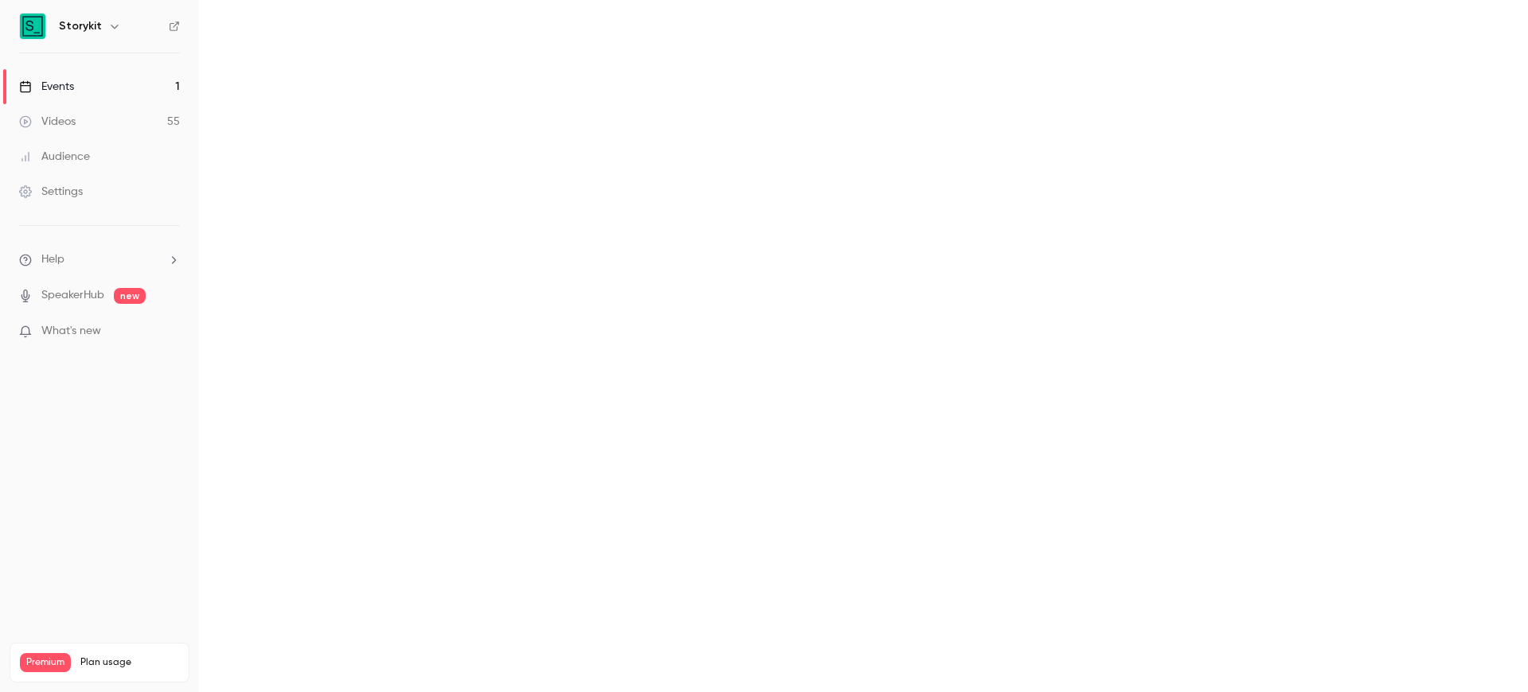 The image size is (1528, 692). What do you see at coordinates (46, 87) in the screenshot?
I see `div: Events` at bounding box center [46, 87].